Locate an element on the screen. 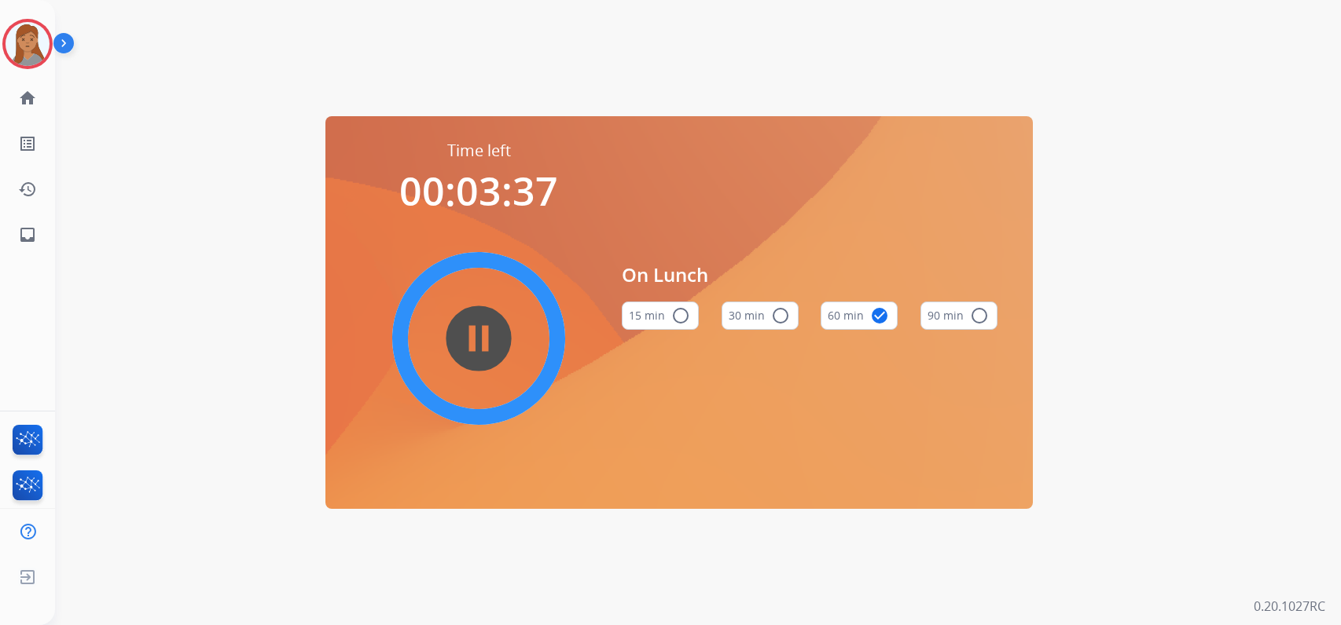 The image size is (1341, 625). button: 60 min is located at coordinates (859, 316).